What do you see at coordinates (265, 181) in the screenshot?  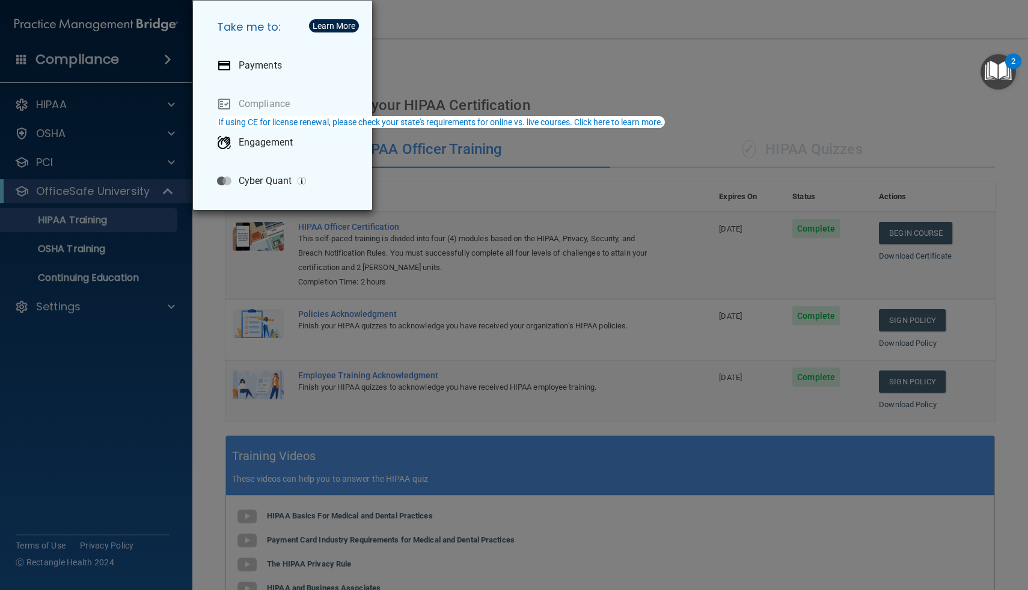 I see `p: Cyber Quant` at bounding box center [265, 181].